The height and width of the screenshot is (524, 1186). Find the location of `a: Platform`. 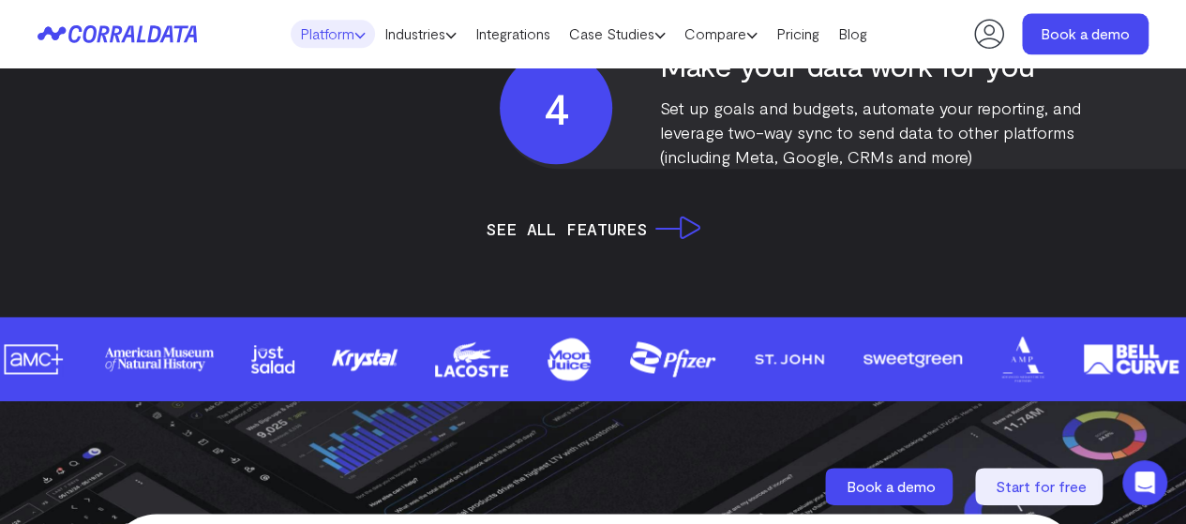

a: Platform is located at coordinates (333, 34).